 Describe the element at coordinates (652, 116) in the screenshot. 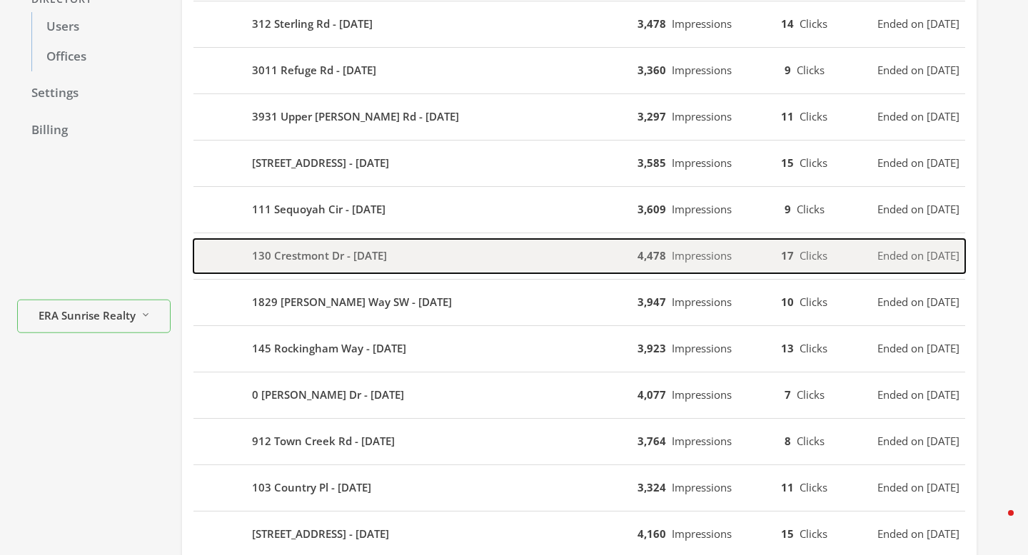

I see `b: 3,297` at that location.